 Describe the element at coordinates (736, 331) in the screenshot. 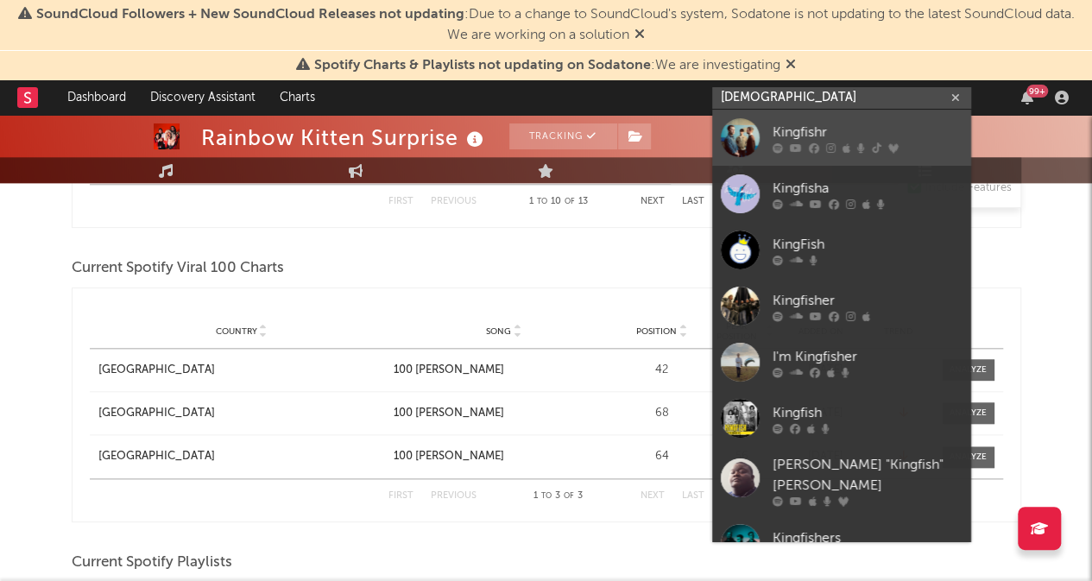

I see `span: Peak Position` at that location.